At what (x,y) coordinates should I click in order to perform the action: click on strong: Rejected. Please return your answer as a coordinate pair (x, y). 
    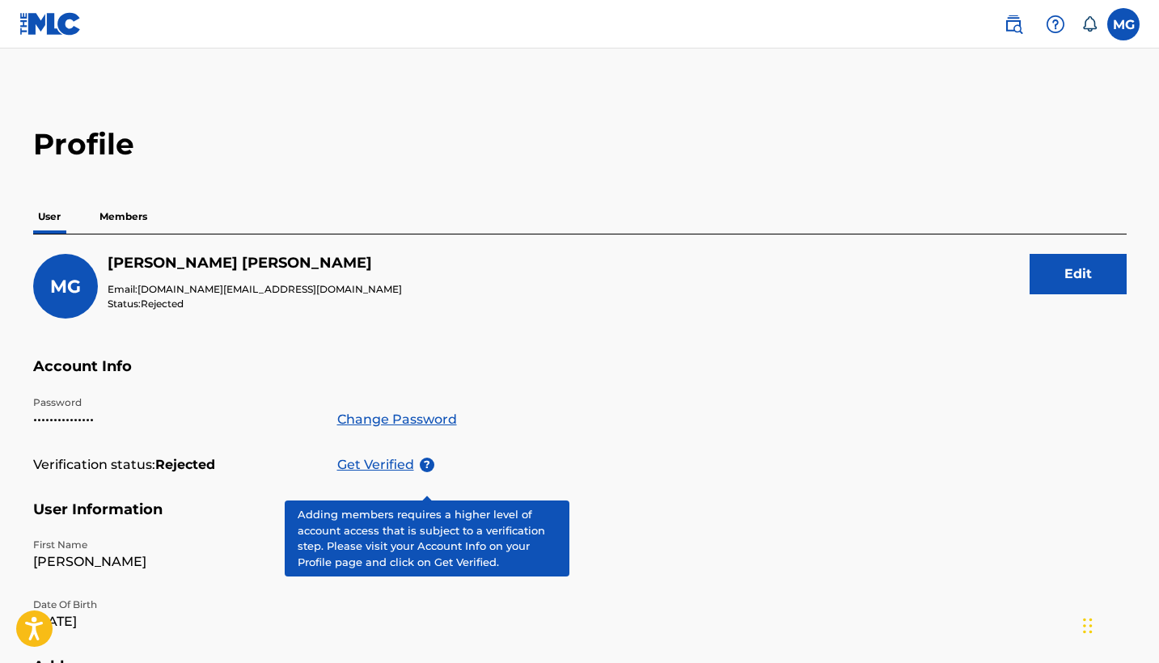
    Looking at the image, I should click on (185, 465).